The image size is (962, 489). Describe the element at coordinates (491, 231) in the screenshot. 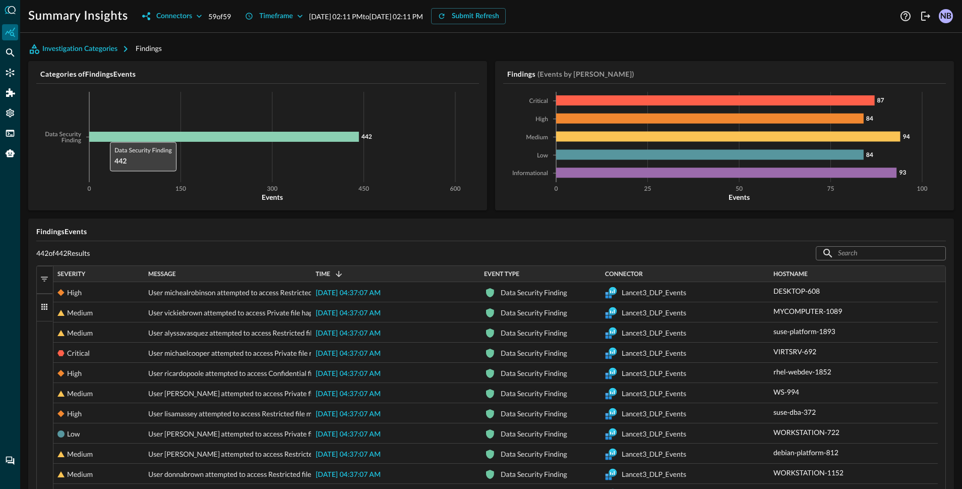

I see `h5: Findings Events` at that location.